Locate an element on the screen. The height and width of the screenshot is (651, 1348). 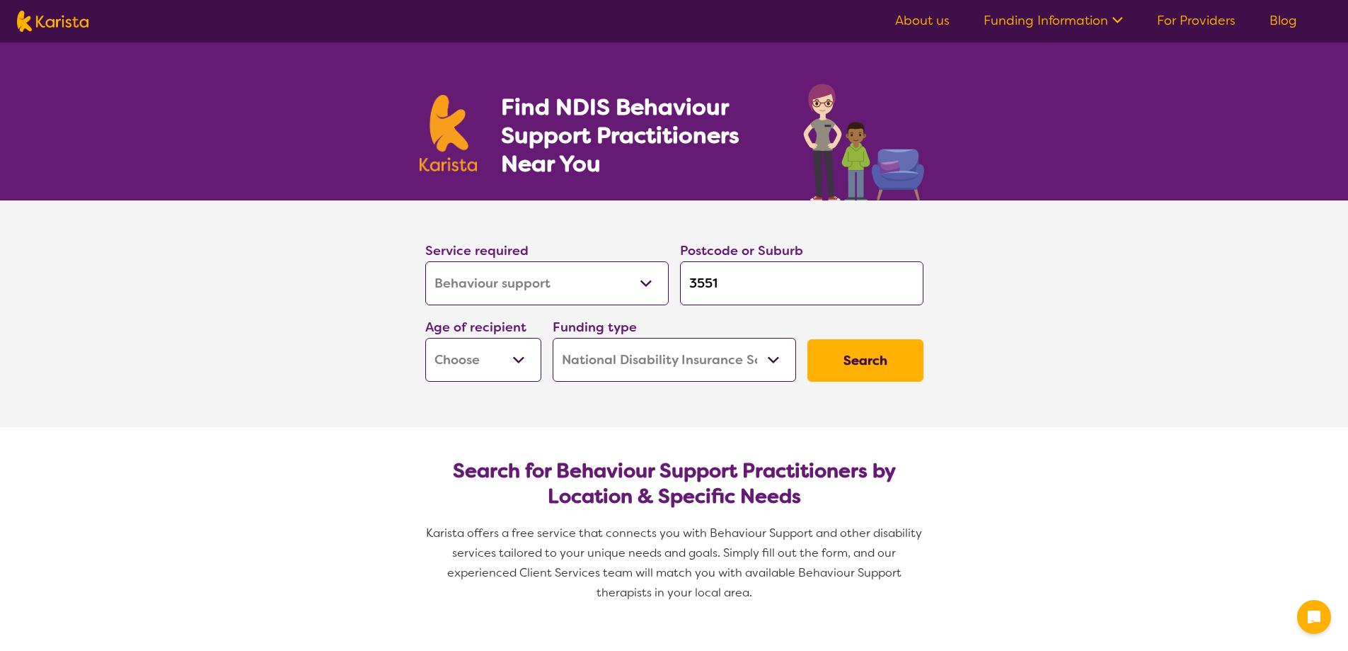
button: Search is located at coordinates (866, 360).